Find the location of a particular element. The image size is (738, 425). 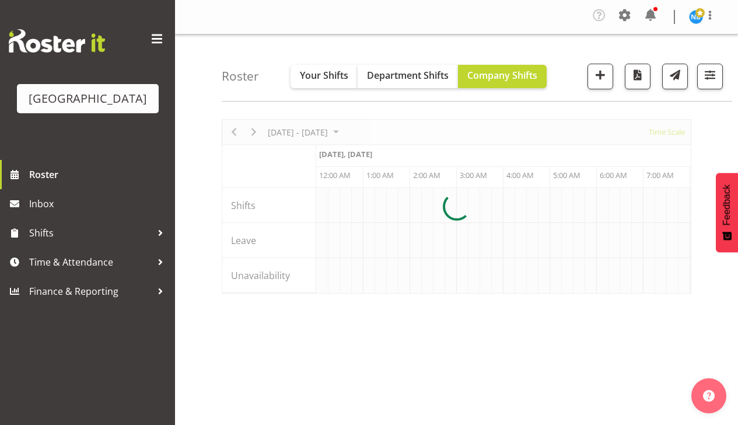

button: Department Shifts is located at coordinates (408, 76).